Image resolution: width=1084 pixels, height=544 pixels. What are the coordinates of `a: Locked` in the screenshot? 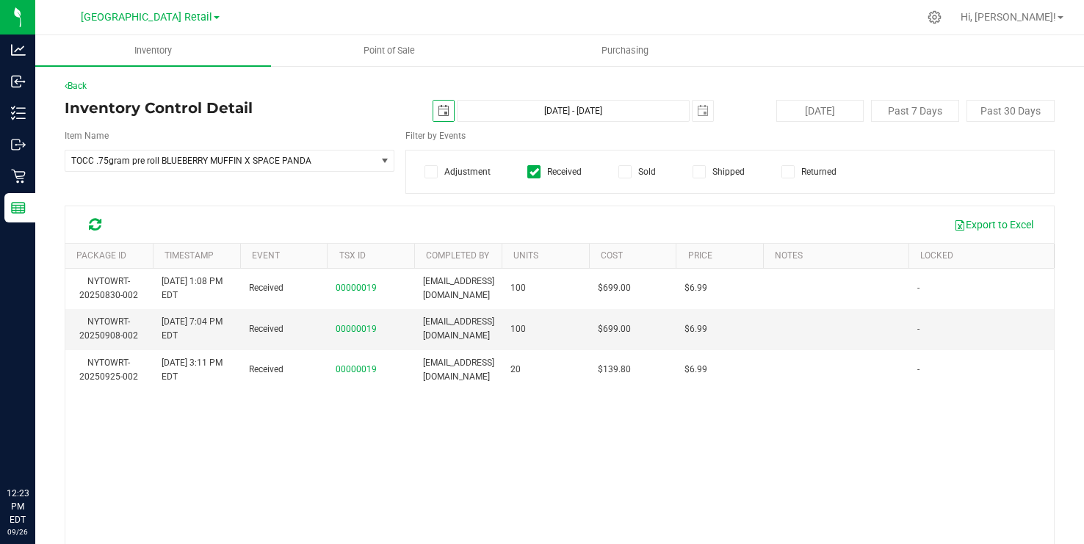 It's located at (936, 256).